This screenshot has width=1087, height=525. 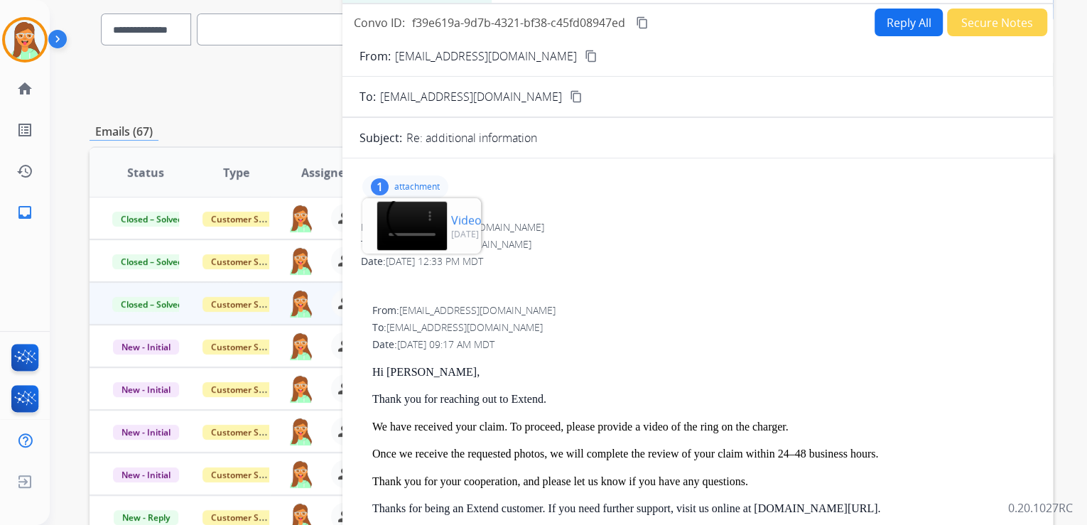 What do you see at coordinates (25, 40) in the screenshot?
I see `img: avatar` at bounding box center [25, 40].